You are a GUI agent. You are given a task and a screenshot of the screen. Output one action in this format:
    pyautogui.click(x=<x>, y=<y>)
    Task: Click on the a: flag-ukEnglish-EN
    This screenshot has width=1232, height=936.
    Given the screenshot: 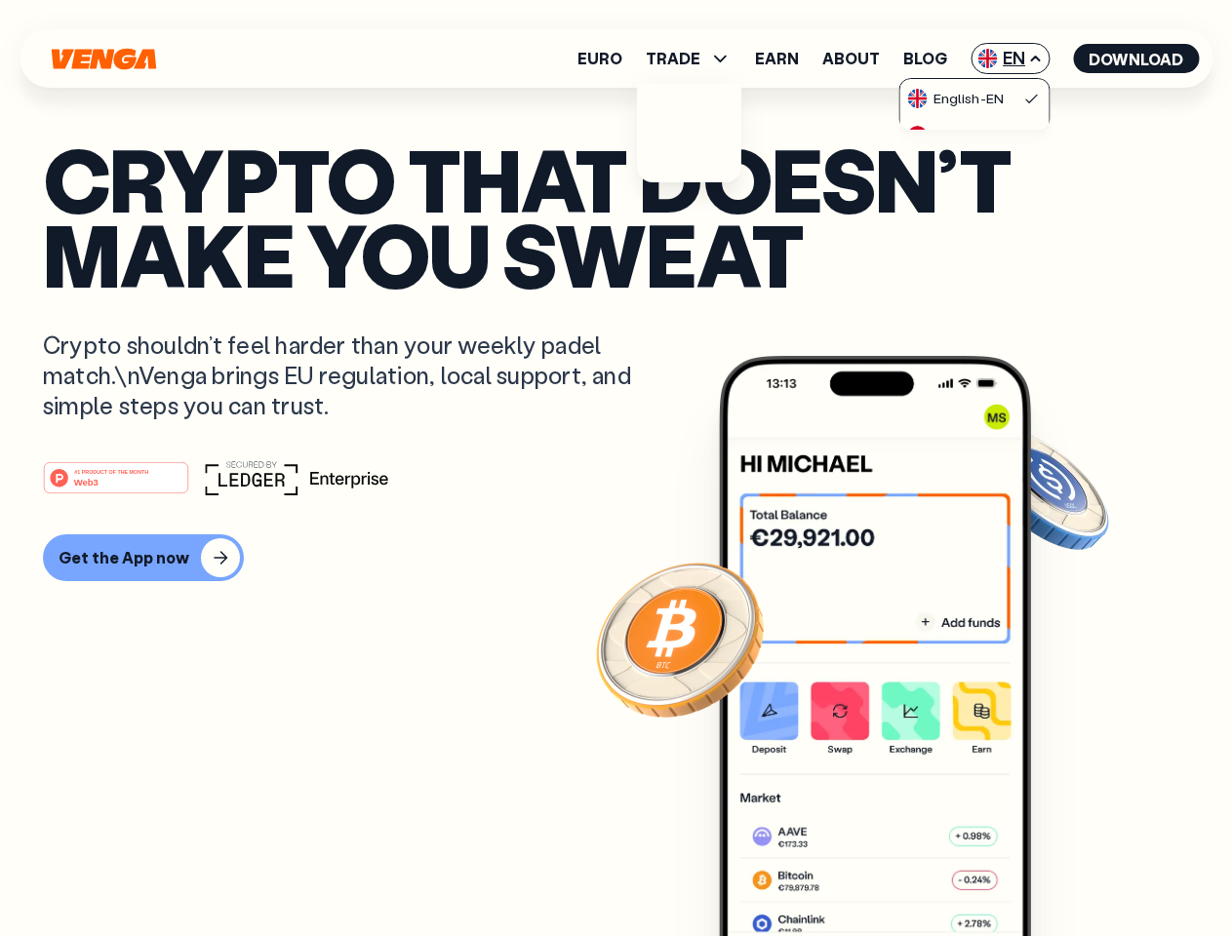 What is the action you would take?
    pyautogui.click(x=974, y=98)
    